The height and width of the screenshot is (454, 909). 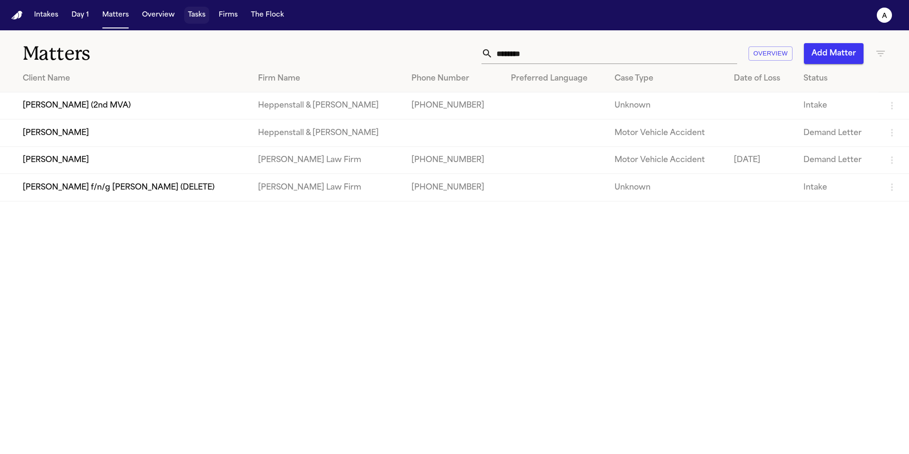 I want to click on div: Preferred Language, so click(x=555, y=79).